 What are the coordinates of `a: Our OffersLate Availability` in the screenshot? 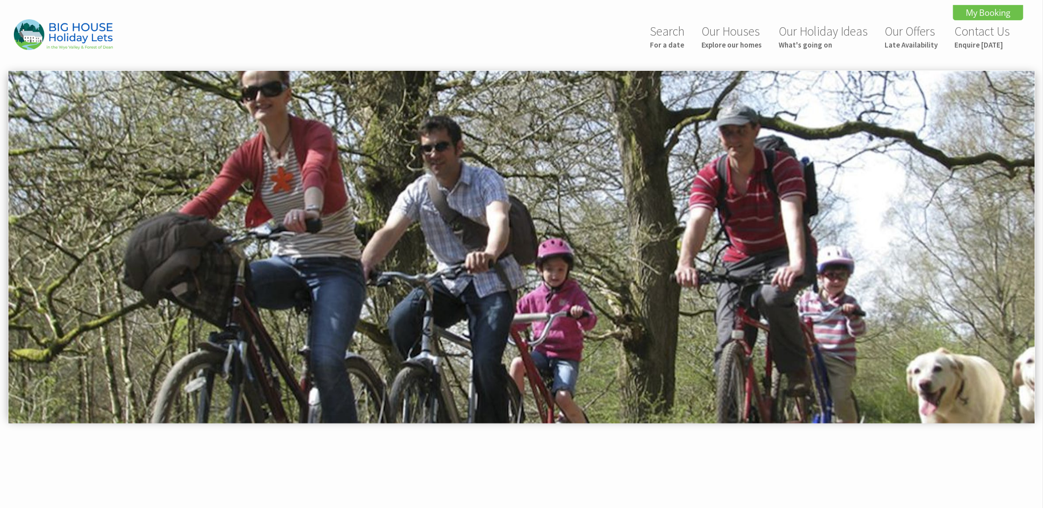 It's located at (911, 36).